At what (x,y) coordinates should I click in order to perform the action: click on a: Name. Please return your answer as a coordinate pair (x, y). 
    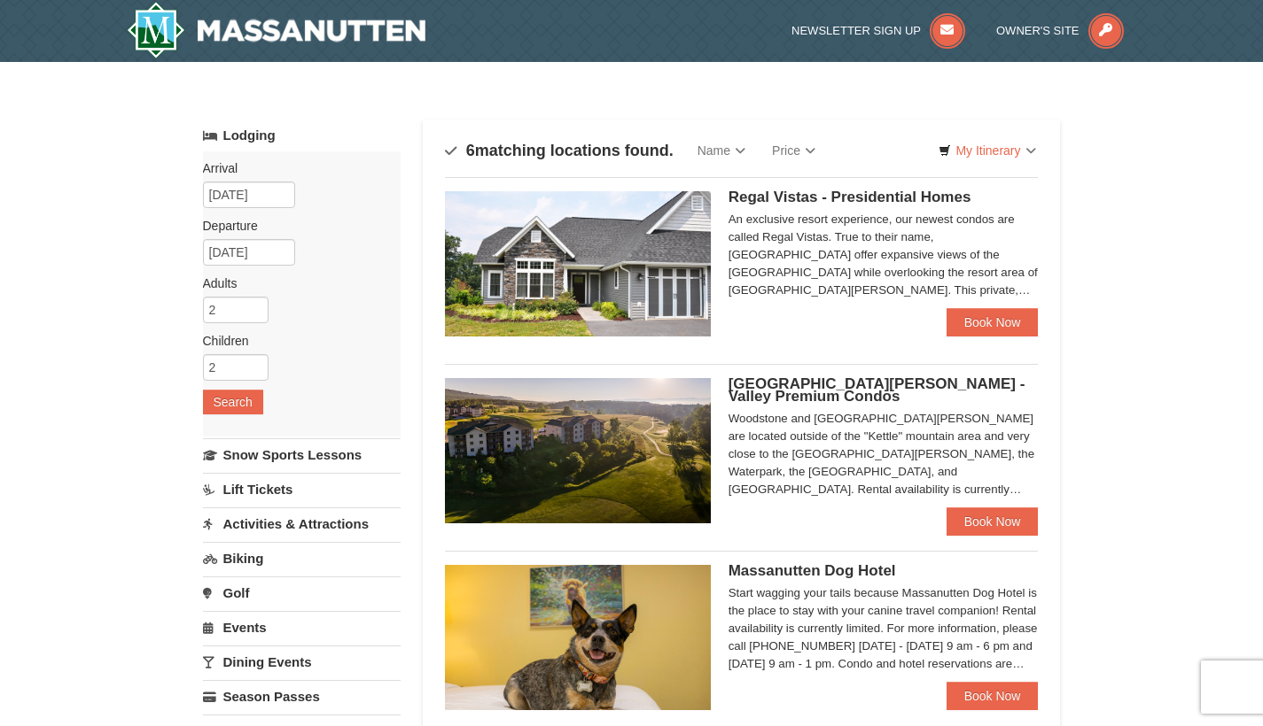
    Looking at the image, I should click on (721, 151).